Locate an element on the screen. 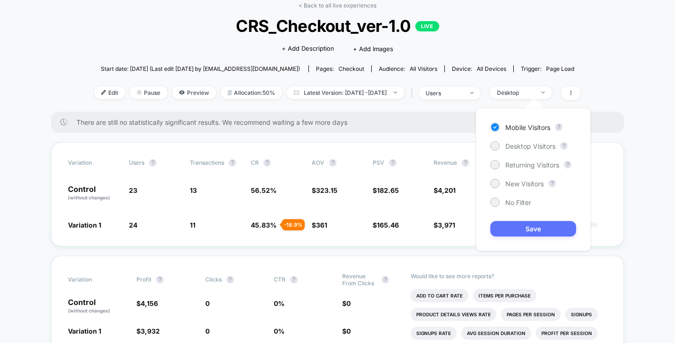 The width and height of the screenshot is (675, 343). img: rebalance is located at coordinates (230, 92).